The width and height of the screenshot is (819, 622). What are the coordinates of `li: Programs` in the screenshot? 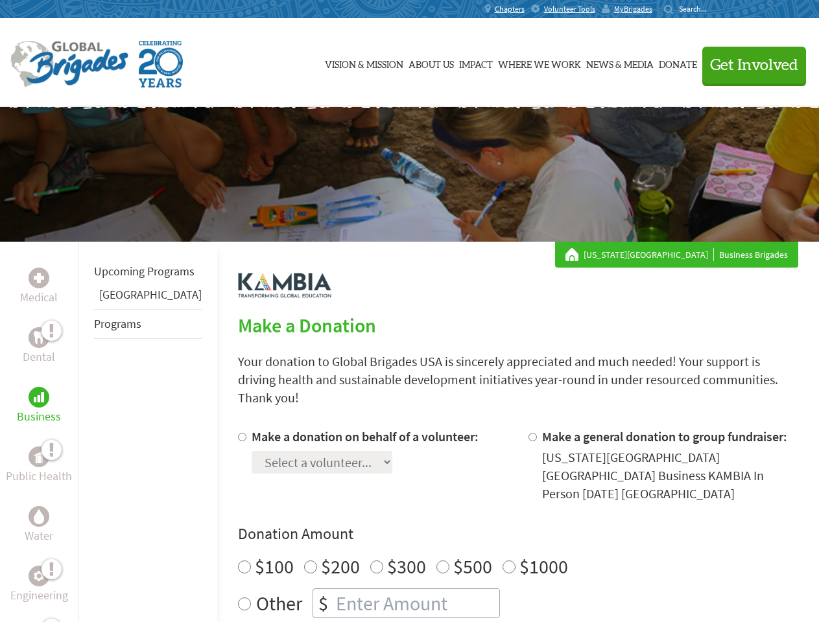 It's located at (148, 324).